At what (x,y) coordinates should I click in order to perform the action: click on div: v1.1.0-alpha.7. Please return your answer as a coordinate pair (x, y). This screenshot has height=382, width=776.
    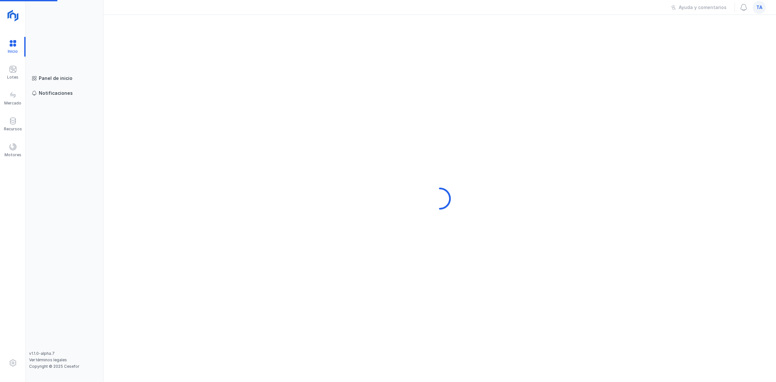
    Looking at the image, I should click on (64, 353).